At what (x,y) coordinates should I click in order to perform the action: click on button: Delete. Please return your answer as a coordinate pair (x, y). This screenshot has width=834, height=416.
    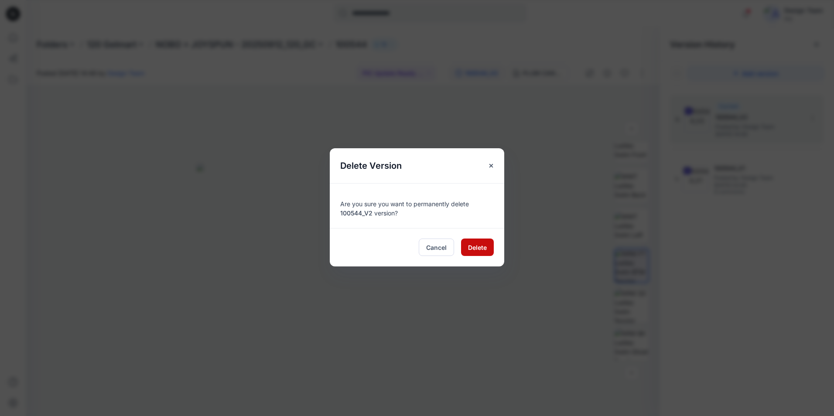
    Looking at the image, I should click on (477, 247).